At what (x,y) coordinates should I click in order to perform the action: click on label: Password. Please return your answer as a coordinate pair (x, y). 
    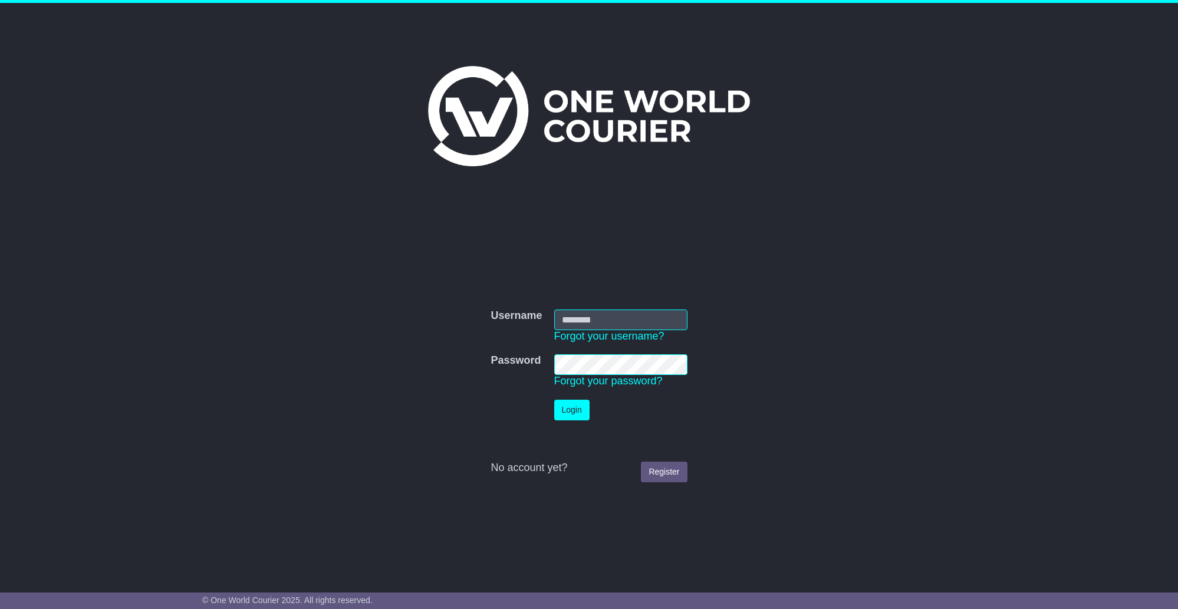
    Looking at the image, I should click on (515, 361).